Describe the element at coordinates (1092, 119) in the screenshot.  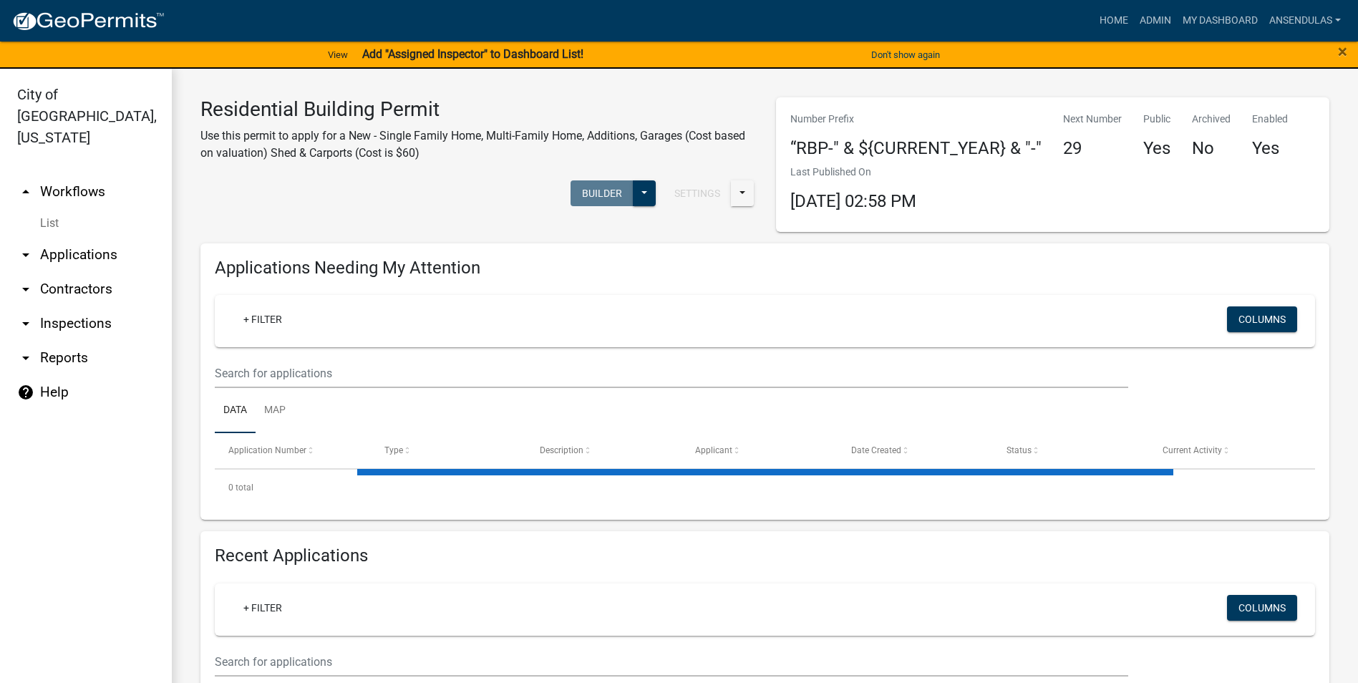
I see `p: Next Number` at that location.